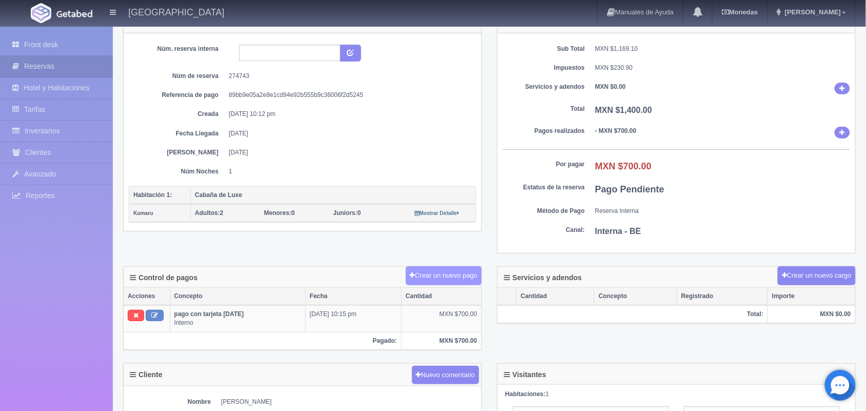 Image resolution: width=866 pixels, height=411 pixels. Describe the element at coordinates (147, 296) in the screenshot. I see `th: Acciones` at that location.